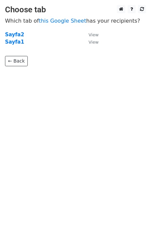 Image resolution: width=151 pixels, height=241 pixels. Describe the element at coordinates (62, 21) in the screenshot. I see `a: this Google Sheet` at that location.